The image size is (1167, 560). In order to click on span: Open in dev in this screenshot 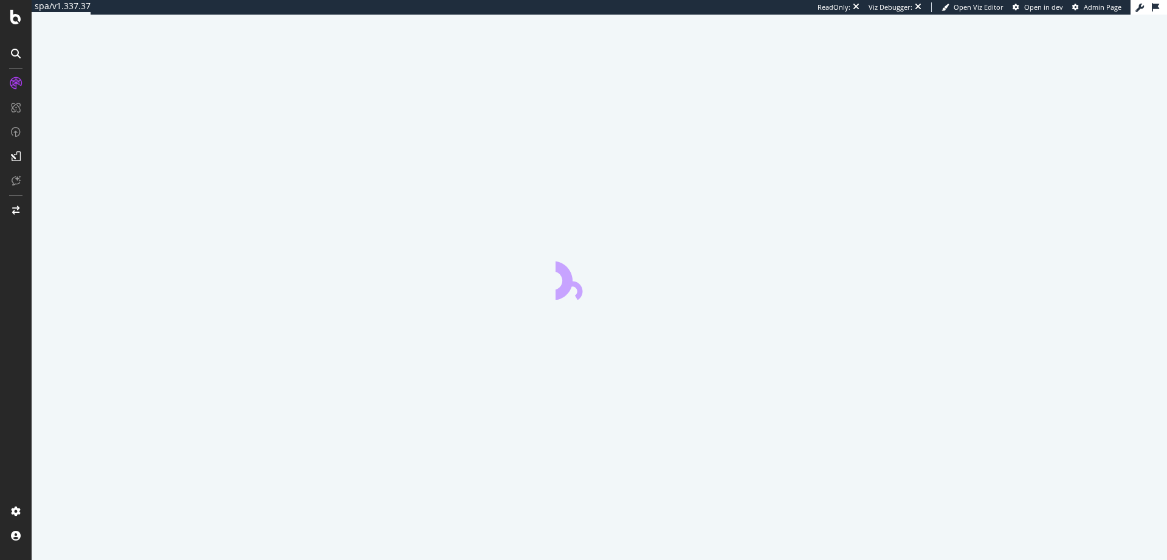, I will do `click(1044, 7)`.